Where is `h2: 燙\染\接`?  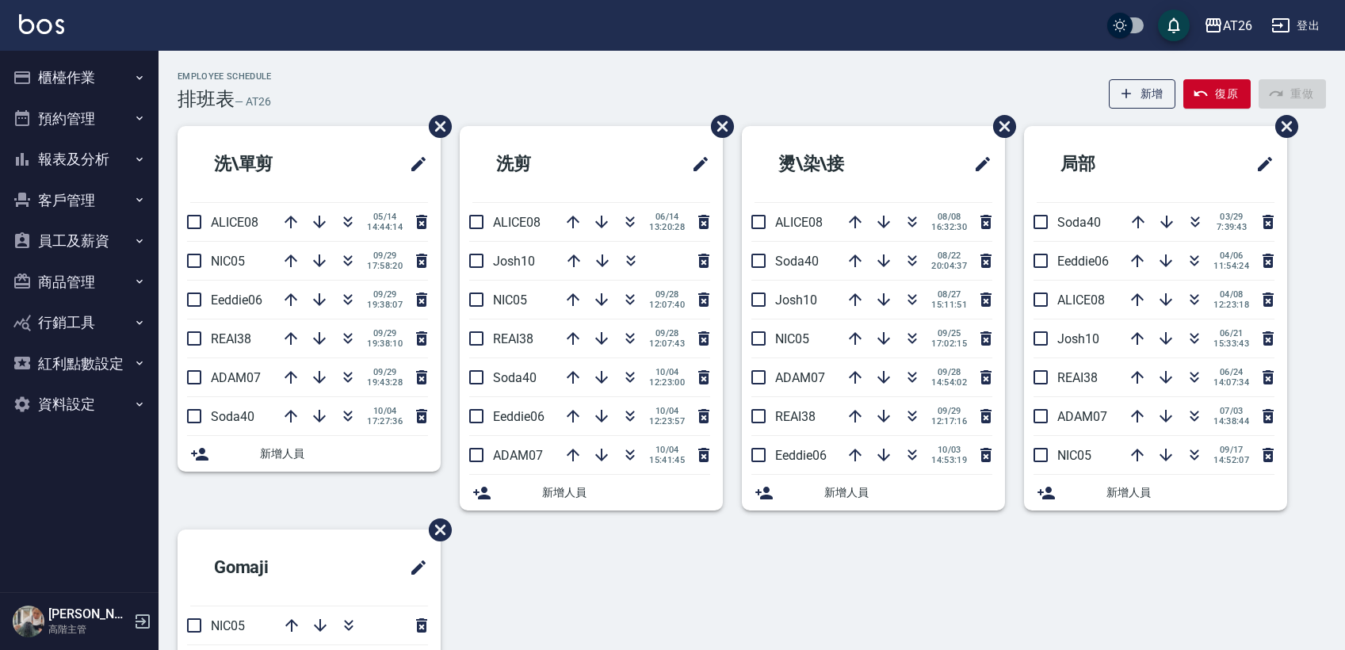 h2: 燙\染\接 is located at coordinates (835, 164).